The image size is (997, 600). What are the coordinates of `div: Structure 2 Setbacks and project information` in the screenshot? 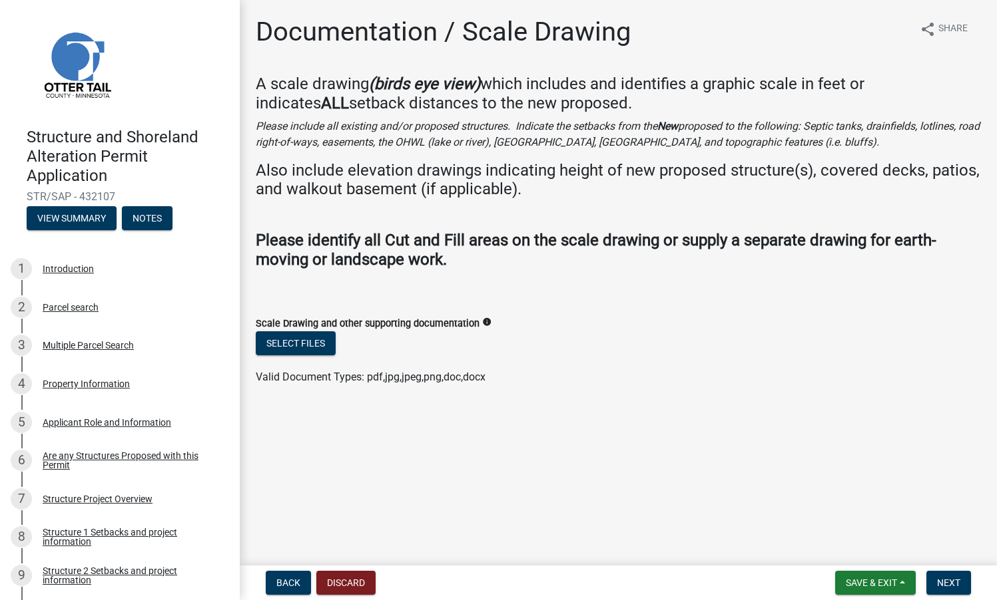 It's located at (130, 576).